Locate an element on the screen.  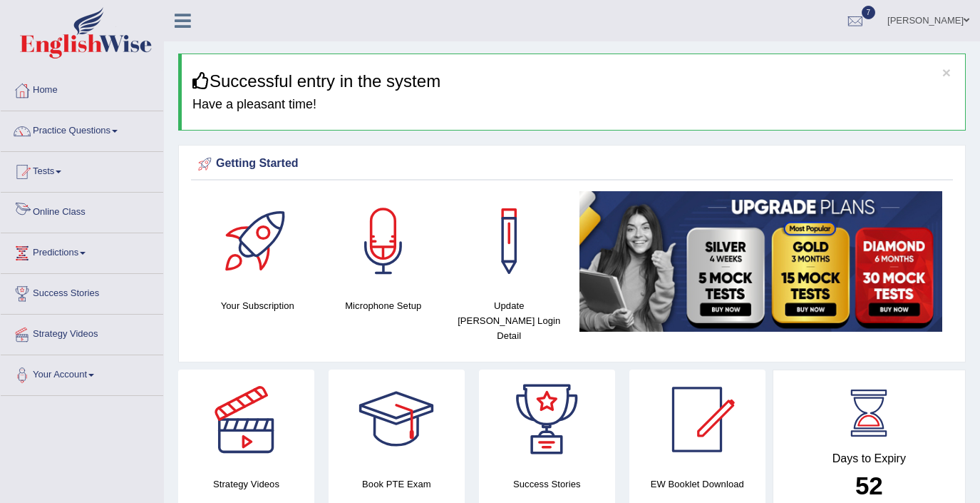
h4: Success Stories is located at coordinates (547, 483).